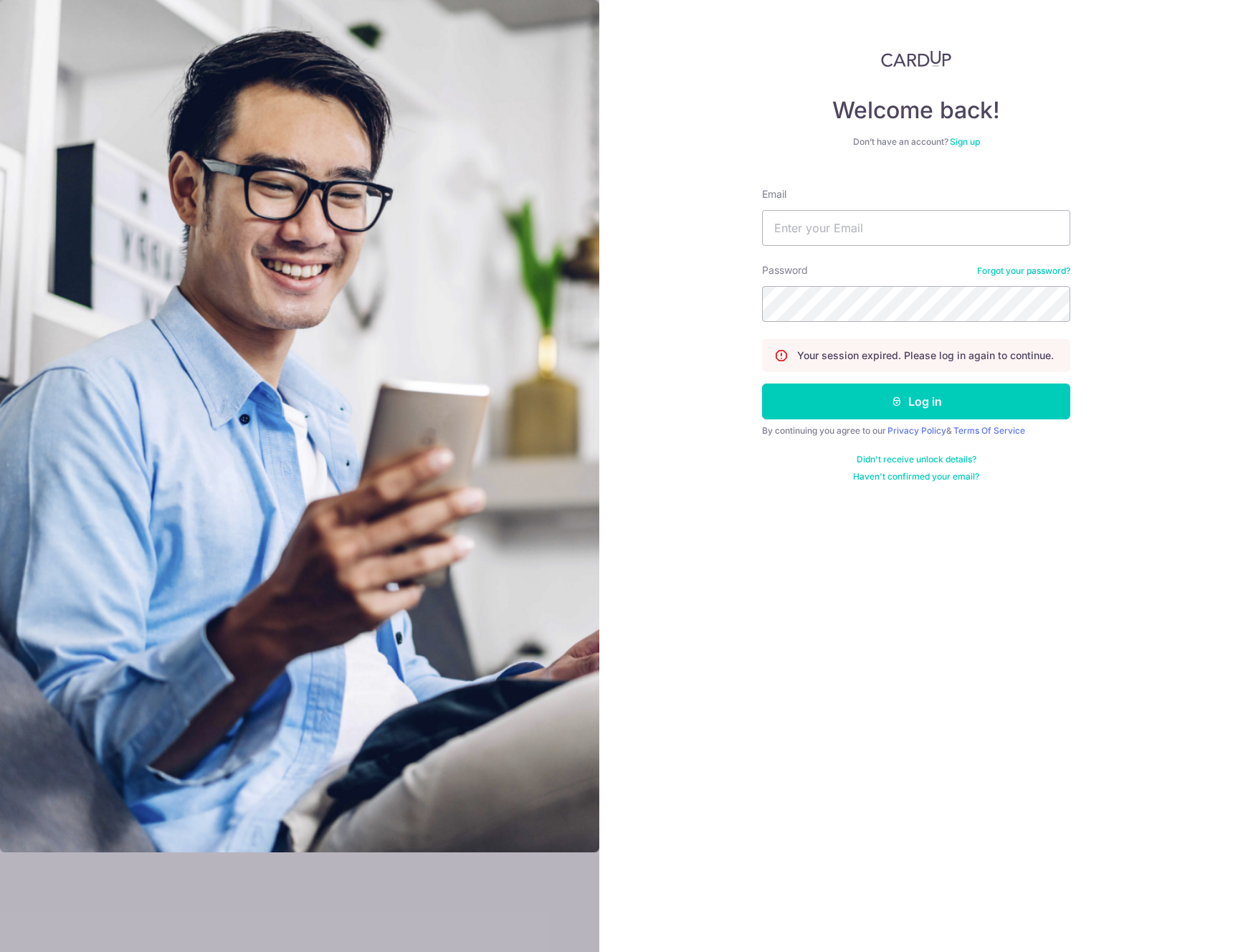  What do you see at coordinates (1024, 271) in the screenshot?
I see `a: Forgot your password?` at bounding box center [1024, 271].